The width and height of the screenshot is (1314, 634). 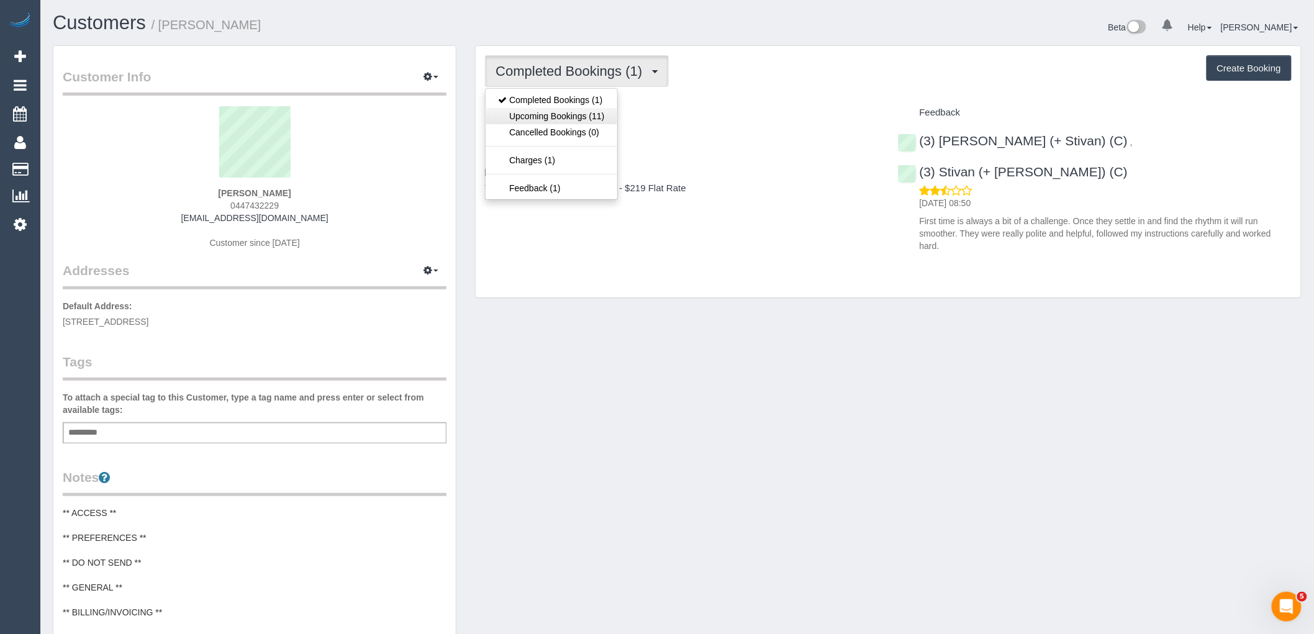 I want to click on img: Automaid Logo, so click(x=20, y=21).